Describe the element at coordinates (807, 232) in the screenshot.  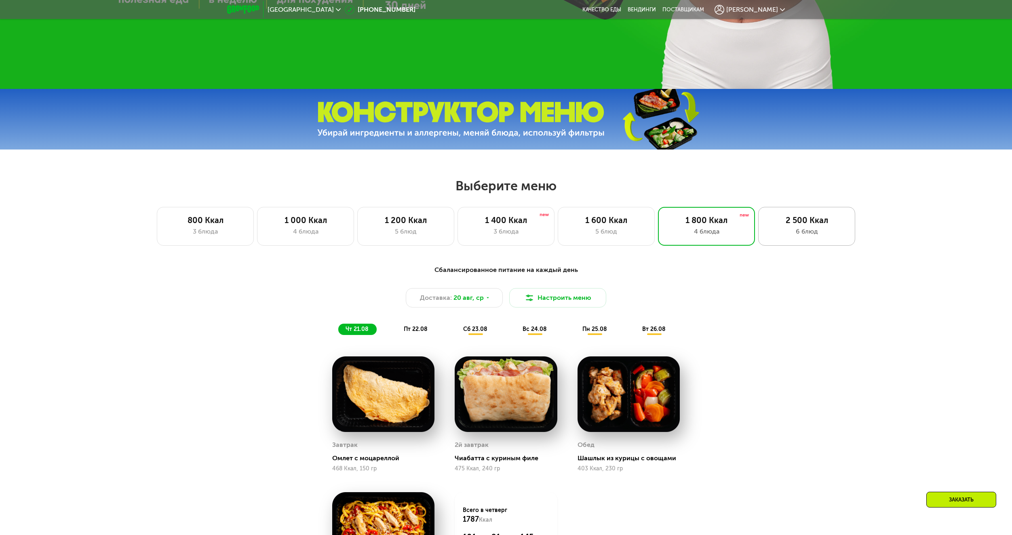
I see `div: 6 блюд` at that location.